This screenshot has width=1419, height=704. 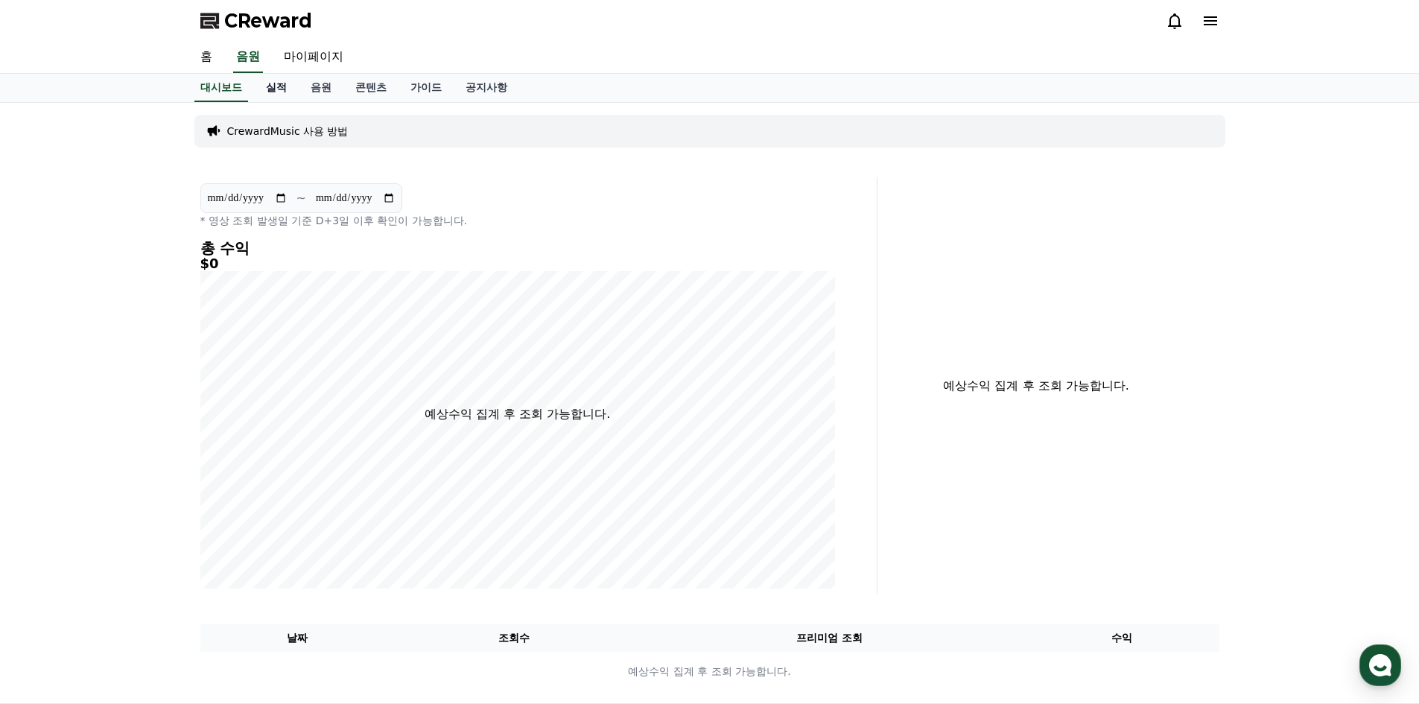 I want to click on a: 대시보드, so click(x=221, y=88).